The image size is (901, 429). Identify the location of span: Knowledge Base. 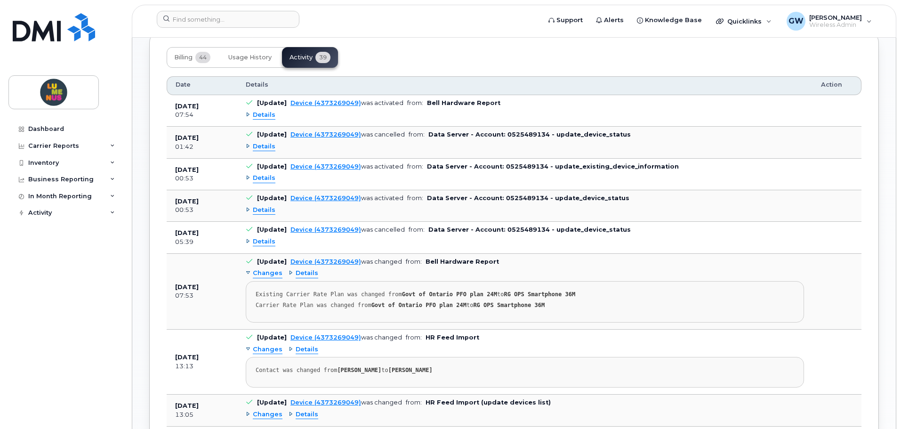
(673, 20).